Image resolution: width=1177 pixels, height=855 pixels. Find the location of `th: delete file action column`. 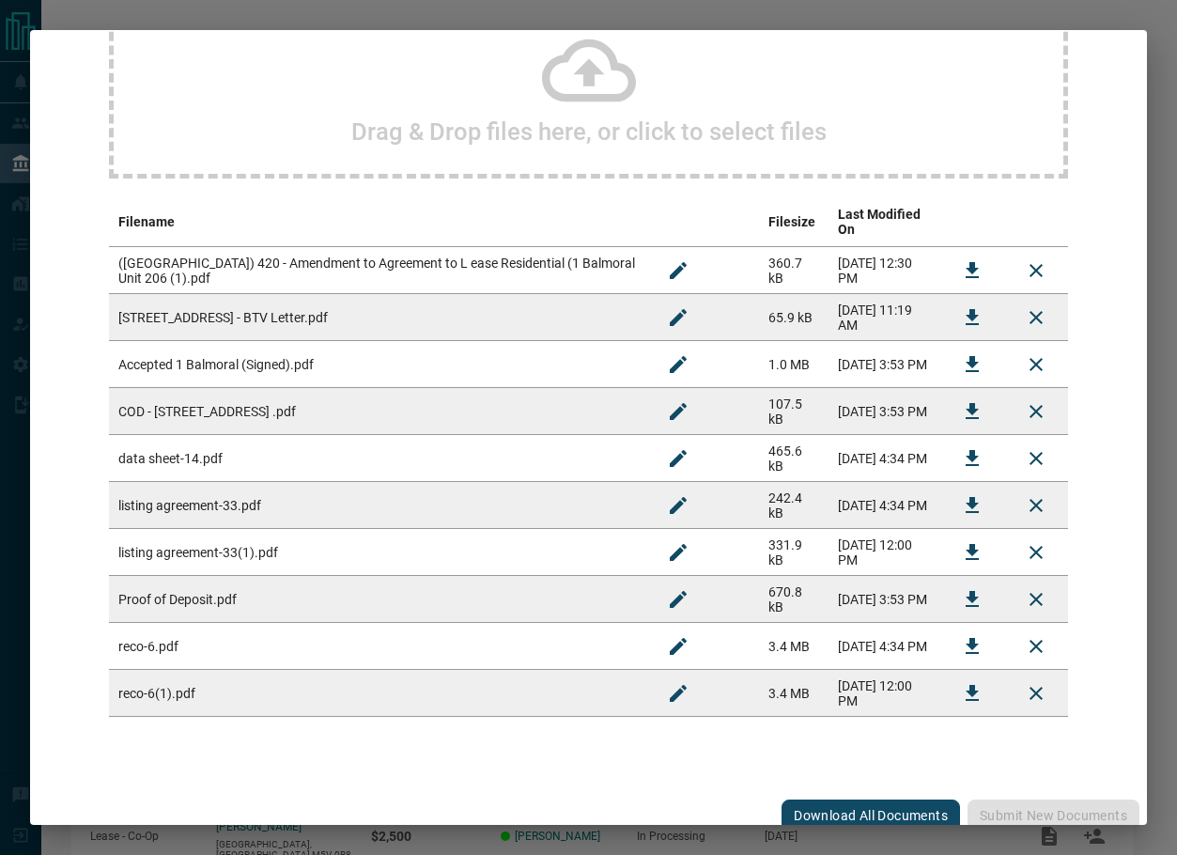

th: delete file action column is located at coordinates (1036, 222).